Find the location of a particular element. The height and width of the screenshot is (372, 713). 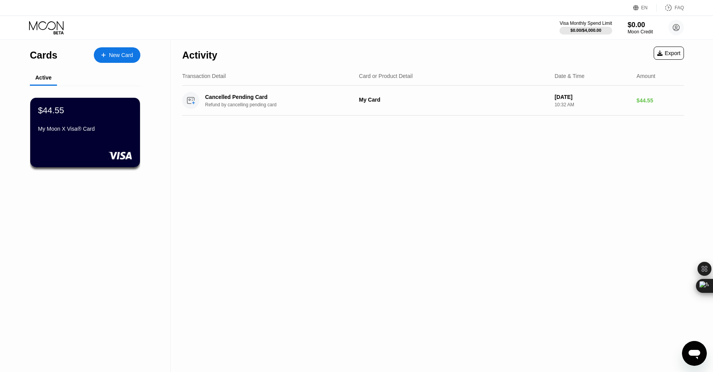

div: 10:32 AM is located at coordinates (592, 105).